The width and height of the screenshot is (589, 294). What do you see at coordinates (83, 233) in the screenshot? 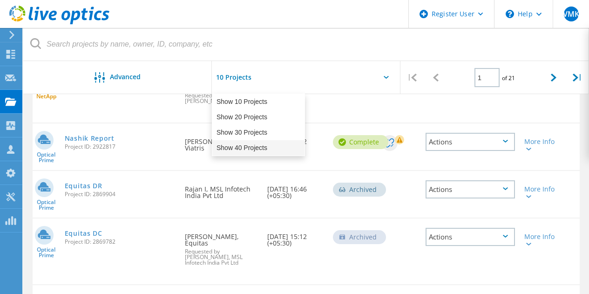
I see `a: Equitas DC` at bounding box center [83, 233].